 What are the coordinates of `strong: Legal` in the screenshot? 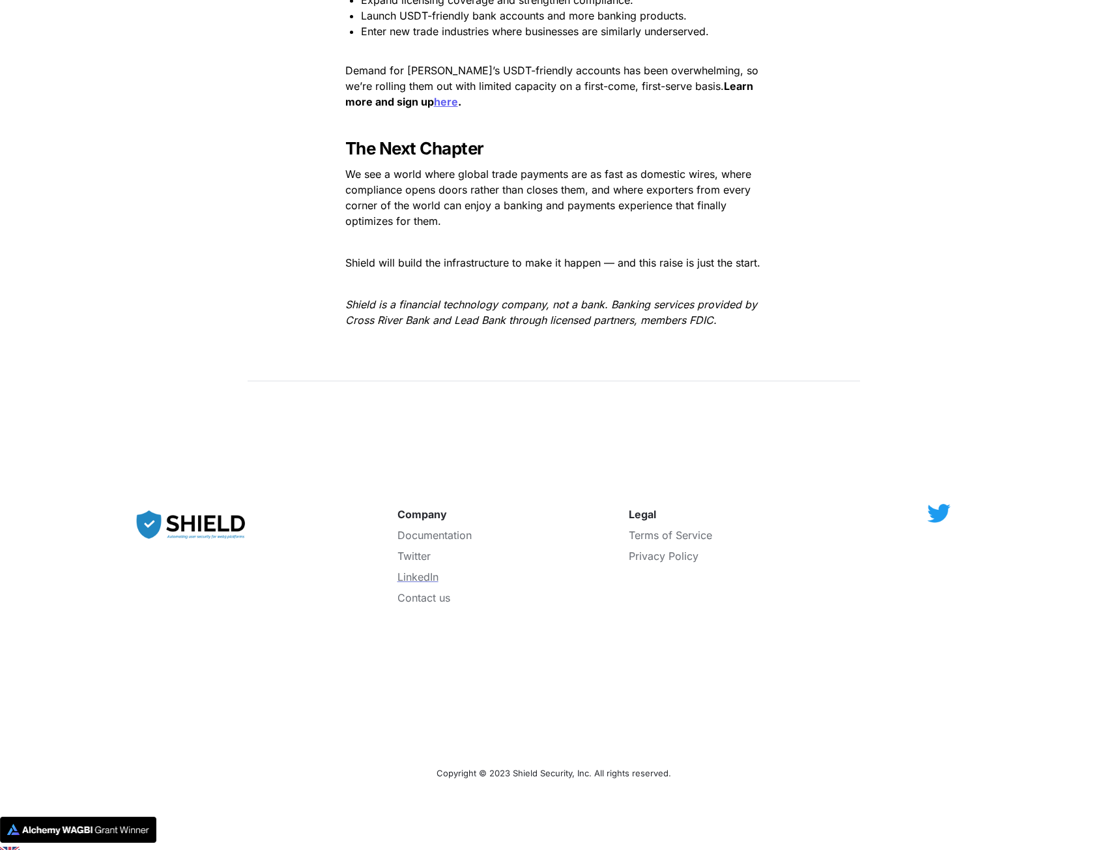 It's located at (643, 514).